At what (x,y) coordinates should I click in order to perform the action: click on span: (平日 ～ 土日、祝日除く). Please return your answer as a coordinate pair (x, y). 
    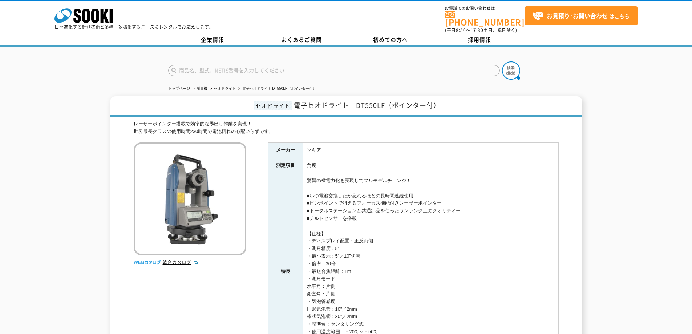
    Looking at the image, I should click on (481, 30).